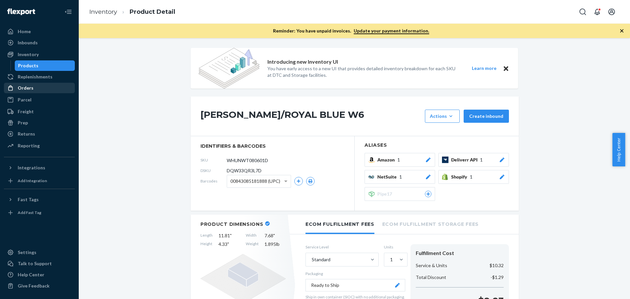 The image size is (630, 299). Describe the element at coordinates (432, 266) in the screenshot. I see `p: Service & Units` at that location.